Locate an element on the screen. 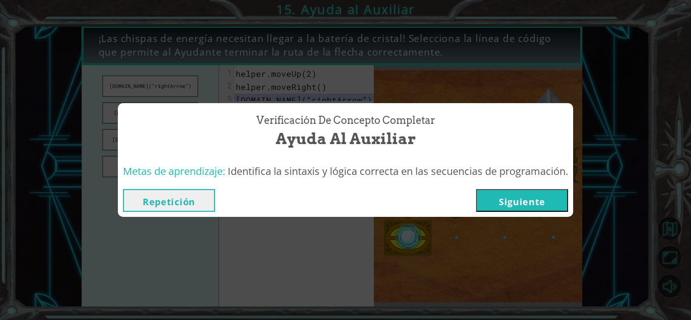 The height and width of the screenshot is (320, 691). button: Siguiente is located at coordinates (522, 200).